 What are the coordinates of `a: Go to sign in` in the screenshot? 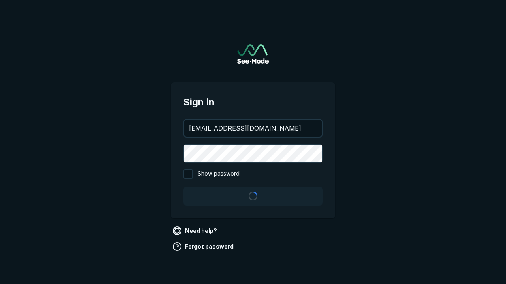 It's located at (253, 54).